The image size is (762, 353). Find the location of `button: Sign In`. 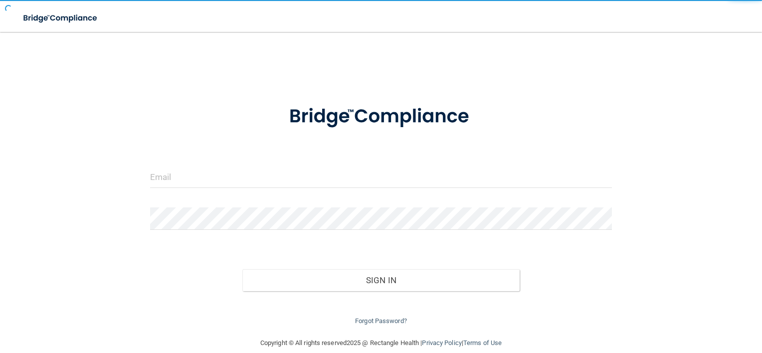

button: Sign In is located at coordinates (381, 280).